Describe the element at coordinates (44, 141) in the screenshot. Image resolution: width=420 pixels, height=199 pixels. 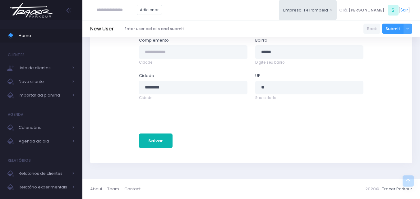
I see `span: Agenda do dia` at that location.